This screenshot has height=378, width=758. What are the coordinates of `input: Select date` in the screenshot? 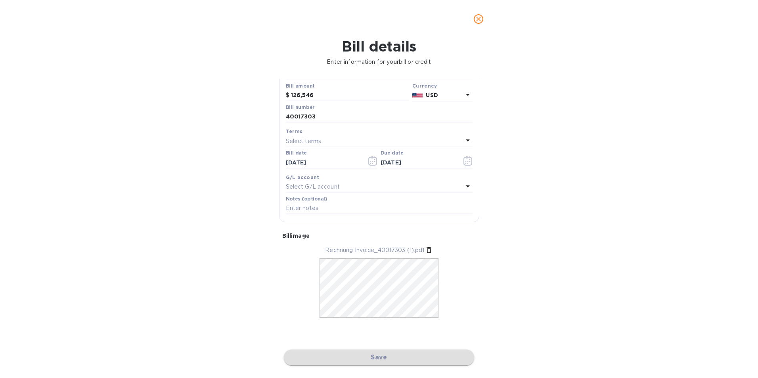 It's located at (323, 163).